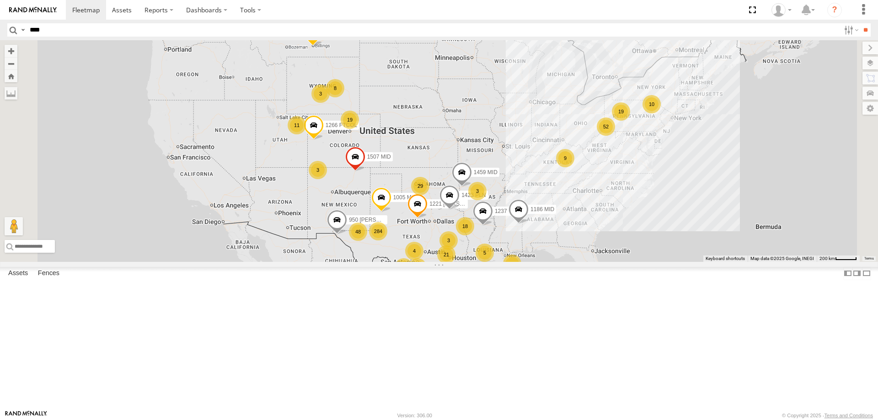  I want to click on div: 11, so click(297, 125).